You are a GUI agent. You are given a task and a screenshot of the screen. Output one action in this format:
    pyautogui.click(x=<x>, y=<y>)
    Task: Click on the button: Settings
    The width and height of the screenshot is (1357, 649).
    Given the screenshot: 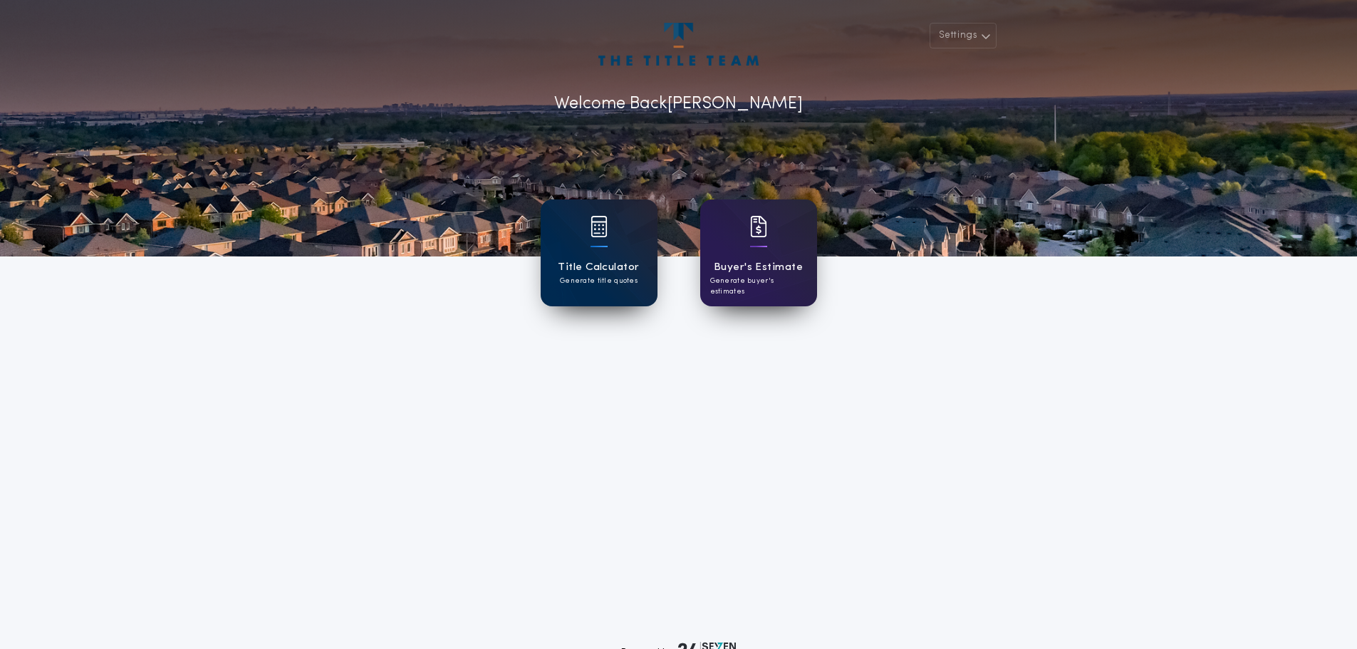 What is the action you would take?
    pyautogui.click(x=963, y=36)
    